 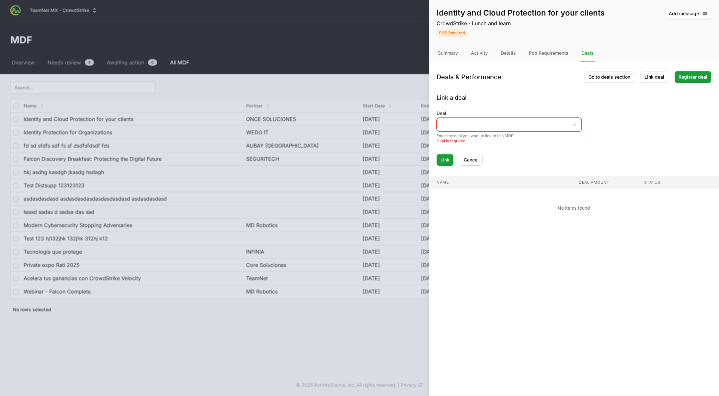 I want to click on div: Activity actions, so click(x=687, y=22).